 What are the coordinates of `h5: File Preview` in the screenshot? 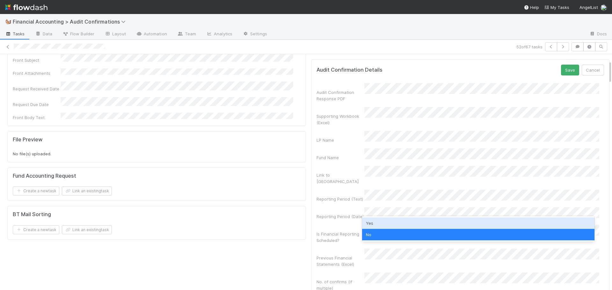 It's located at (27, 140).